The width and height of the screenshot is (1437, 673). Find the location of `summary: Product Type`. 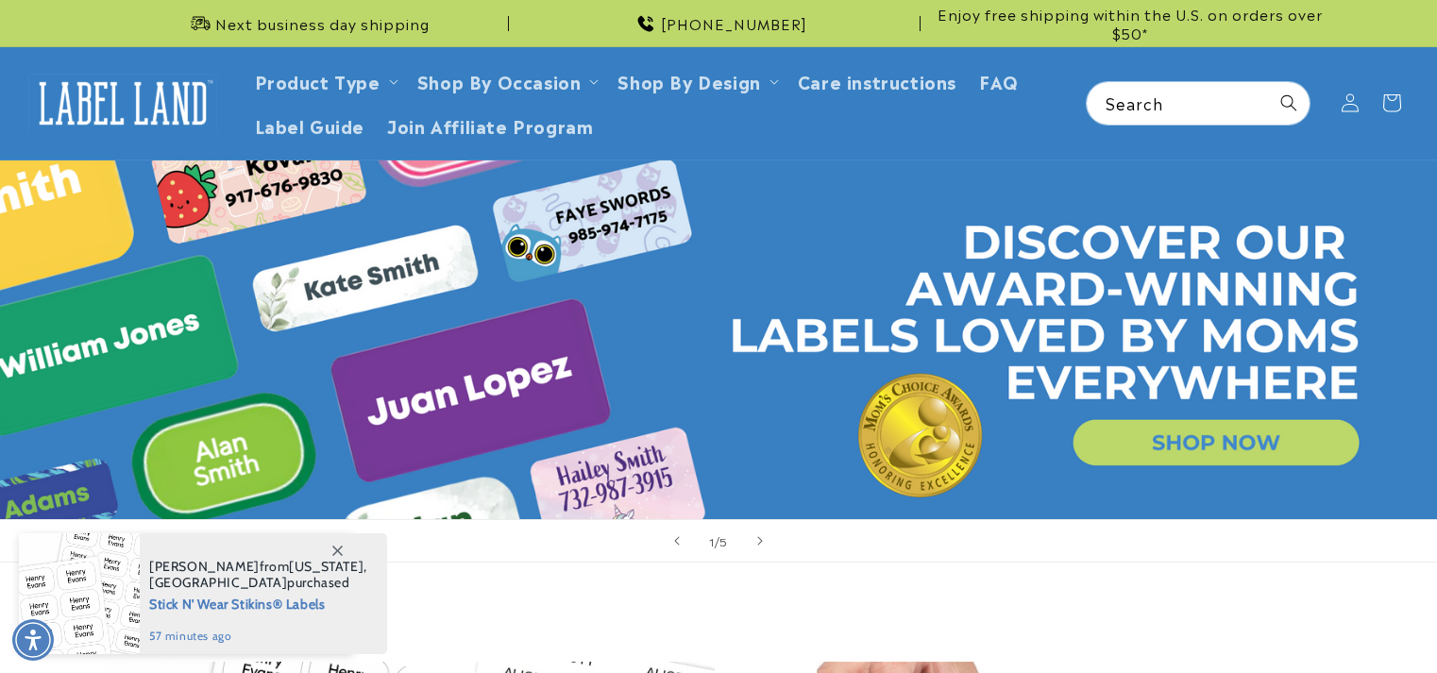

summary: Product Type is located at coordinates (325, 80).